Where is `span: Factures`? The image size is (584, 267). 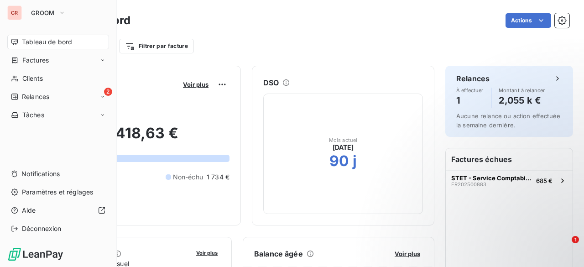
span: Factures is located at coordinates (36, 60).